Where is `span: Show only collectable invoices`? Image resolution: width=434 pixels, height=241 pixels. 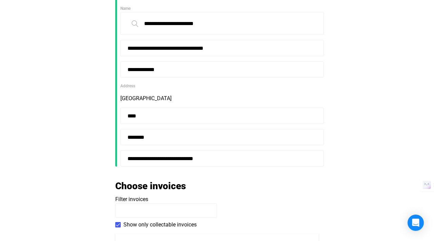 span: Show only collectable invoices is located at coordinates (160, 225).